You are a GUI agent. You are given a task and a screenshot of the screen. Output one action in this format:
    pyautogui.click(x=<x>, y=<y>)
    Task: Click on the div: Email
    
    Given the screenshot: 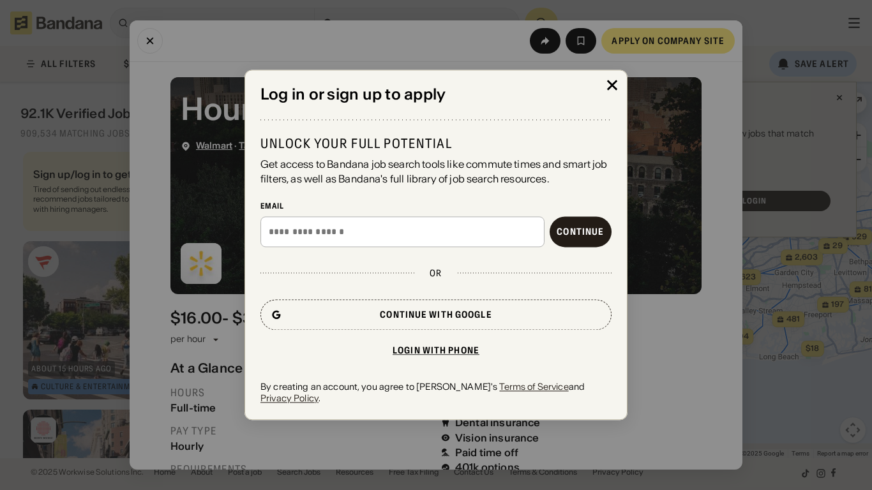 What is the action you would take?
    pyautogui.click(x=436, y=206)
    